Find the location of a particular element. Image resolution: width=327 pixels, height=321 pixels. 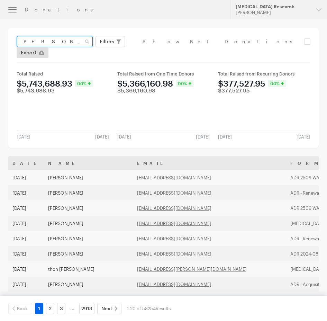

th: Name is located at coordinates (88, 163).